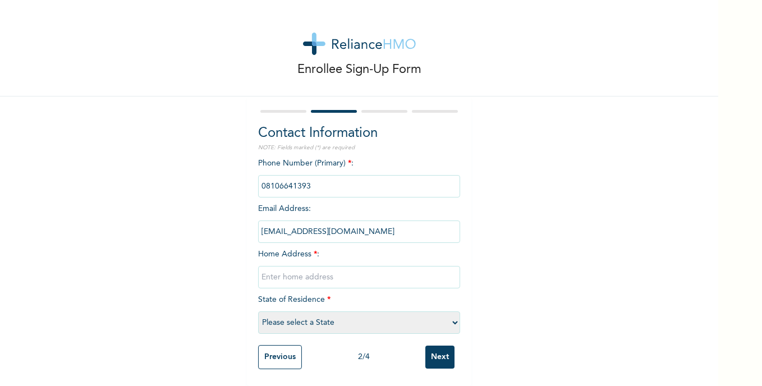  I want to click on input: Next, so click(440, 357).